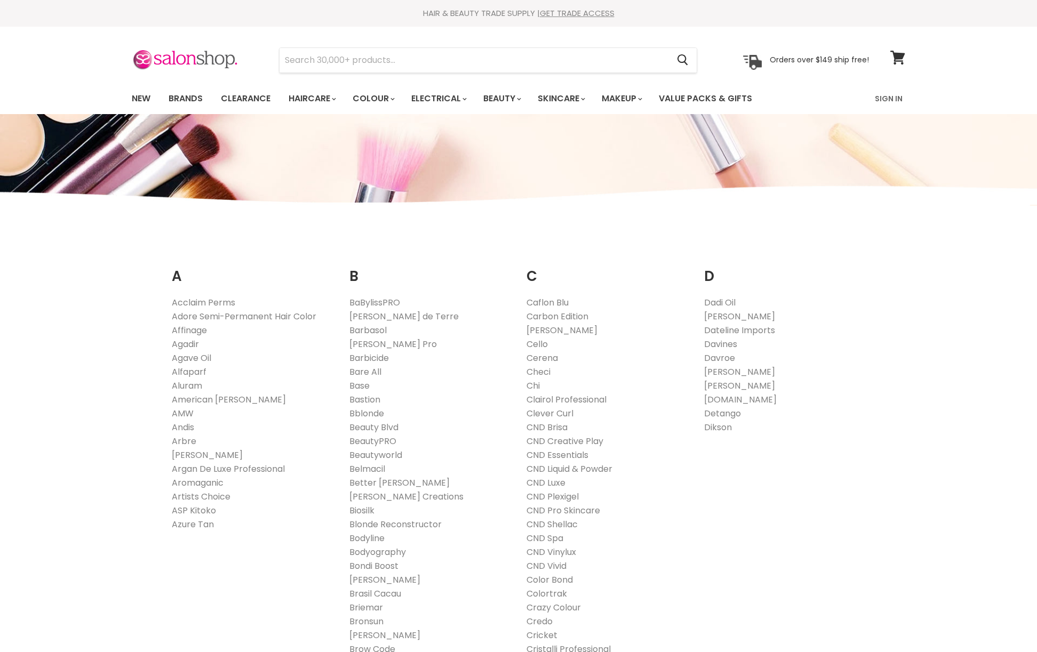 The width and height of the screenshot is (1037, 652). What do you see at coordinates (187, 386) in the screenshot?
I see `a: Aluram` at bounding box center [187, 386].